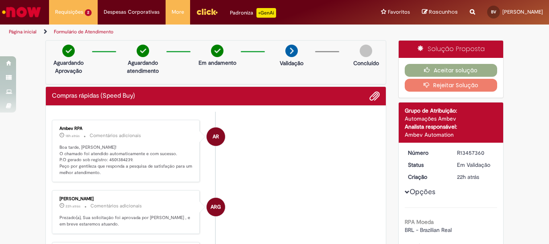  I want to click on time: 28/08/2025 15:37:23, so click(72, 136).